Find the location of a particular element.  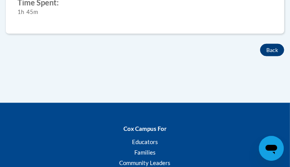

a: Educators is located at coordinates (145, 142).